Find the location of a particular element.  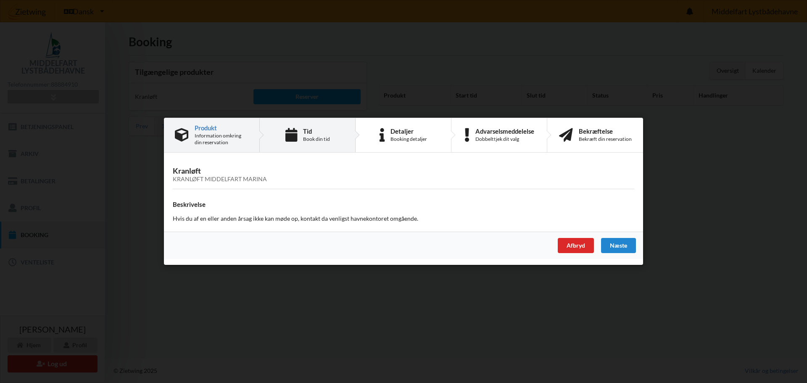

div: Bekræft din reservation is located at coordinates (605, 139).